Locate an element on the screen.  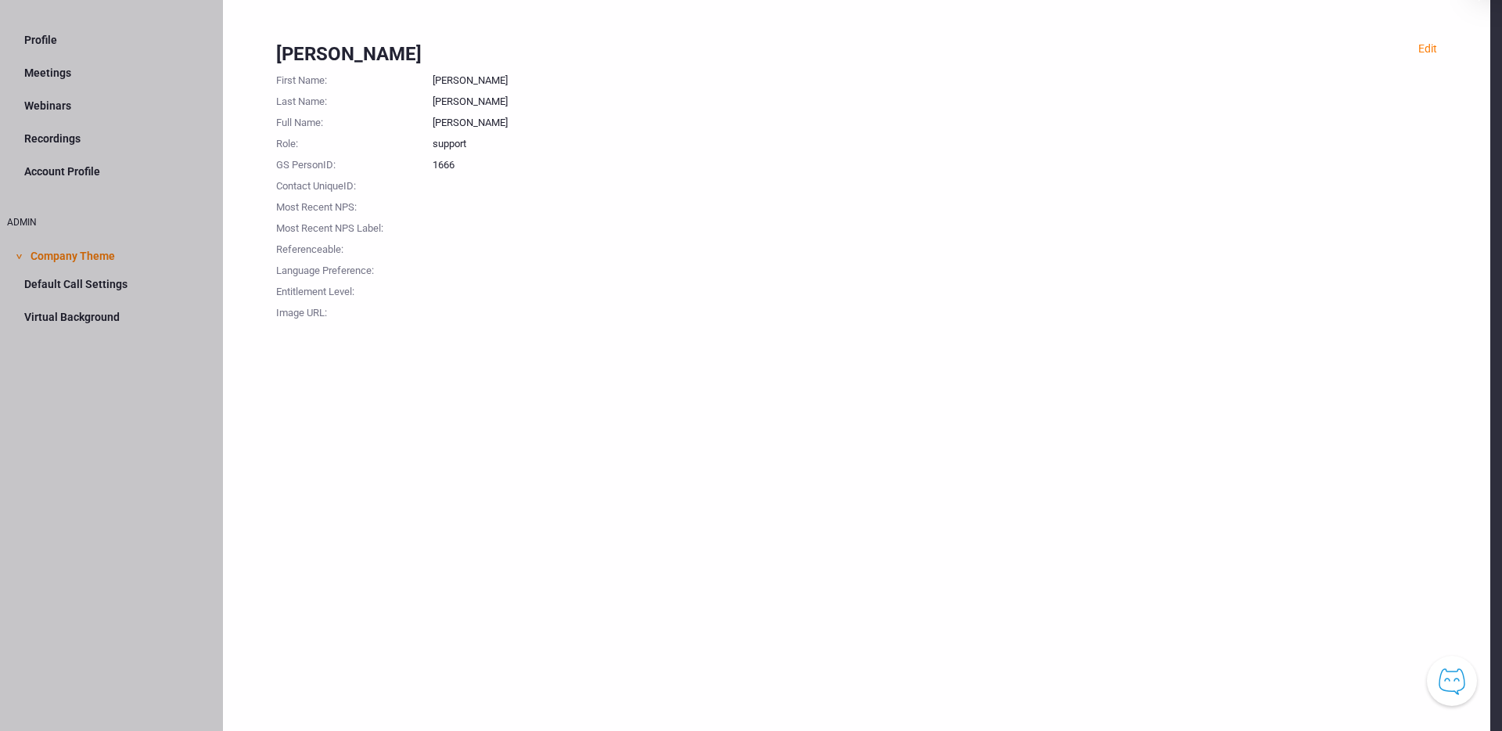
div: Most Recent NPS : is located at coordinates (354, 204).